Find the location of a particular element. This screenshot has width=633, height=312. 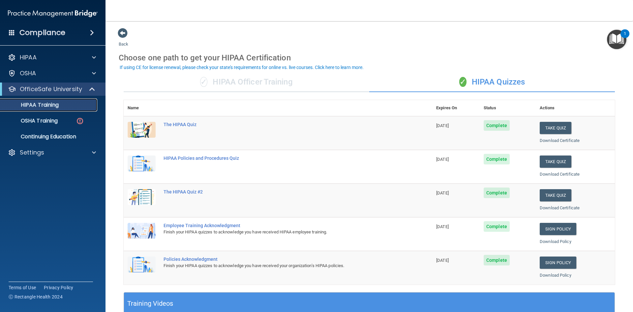

p: OSHA Training is located at coordinates (31, 121).